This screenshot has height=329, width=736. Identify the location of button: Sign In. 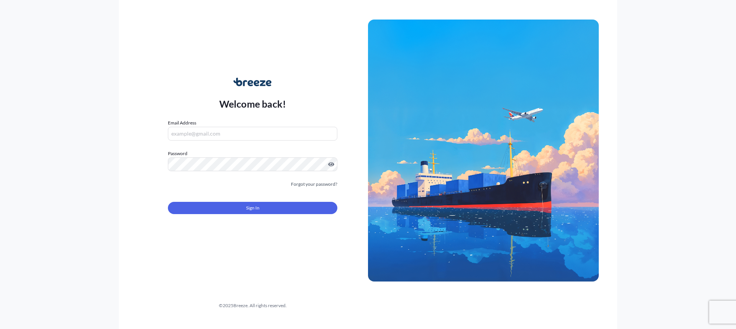
(253, 208).